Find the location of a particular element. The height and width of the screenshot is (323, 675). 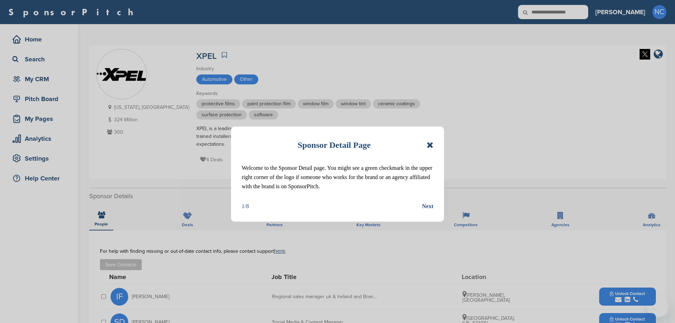

p: Welcome to the Sponsor Detail page. You might see a green checkmark in the upper right corner of ... is located at coordinates (337, 177).